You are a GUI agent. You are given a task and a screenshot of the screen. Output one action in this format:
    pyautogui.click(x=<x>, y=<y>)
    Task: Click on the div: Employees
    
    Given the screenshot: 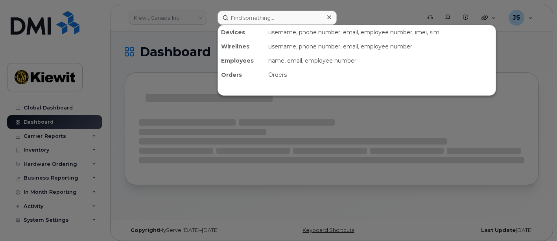 What is the action you would take?
    pyautogui.click(x=241, y=61)
    